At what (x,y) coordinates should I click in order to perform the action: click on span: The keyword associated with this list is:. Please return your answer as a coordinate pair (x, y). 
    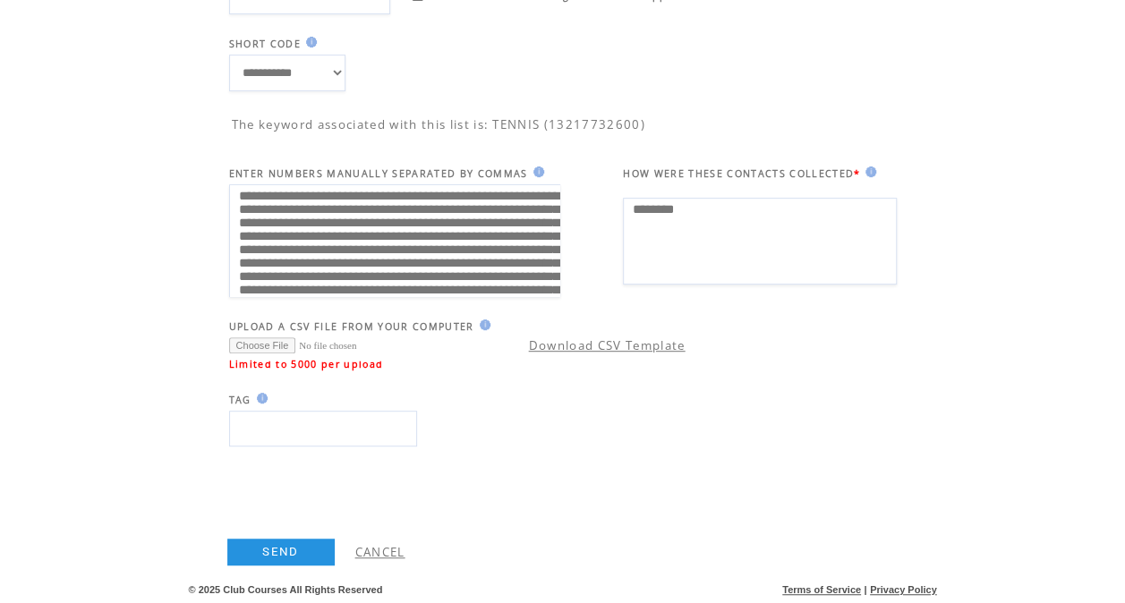
    Looking at the image, I should click on (361, 124).